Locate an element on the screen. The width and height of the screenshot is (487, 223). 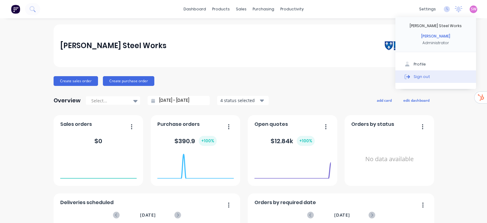
button: add card is located at coordinates (384, 100).